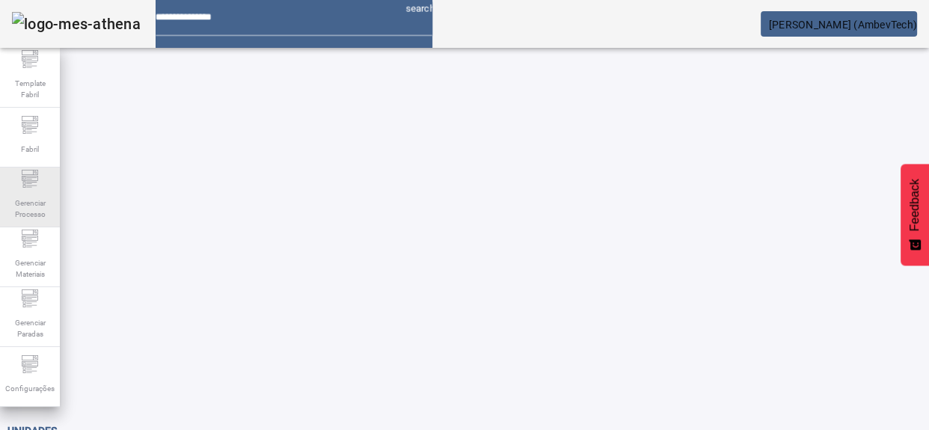 Image resolution: width=929 pixels, height=430 pixels. I want to click on span: Feedback, so click(914, 205).